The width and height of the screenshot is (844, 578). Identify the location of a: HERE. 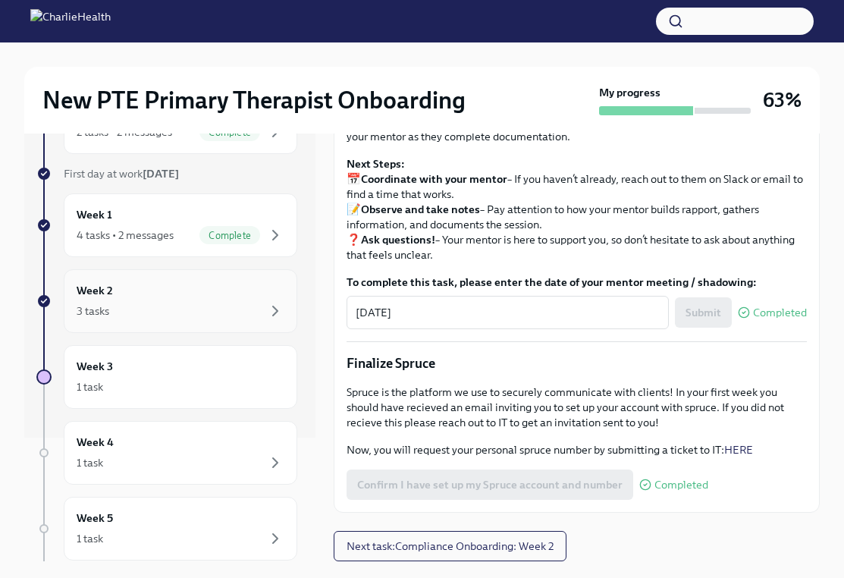
(738, 449).